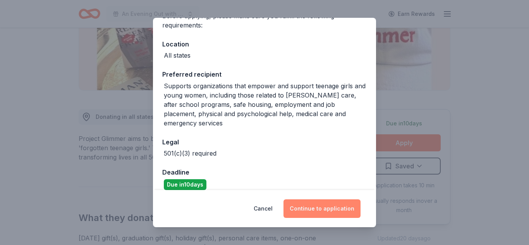 This screenshot has height=245, width=529. Describe the element at coordinates (264, 74) in the screenshot. I see `div: Preferred recipient` at that location.